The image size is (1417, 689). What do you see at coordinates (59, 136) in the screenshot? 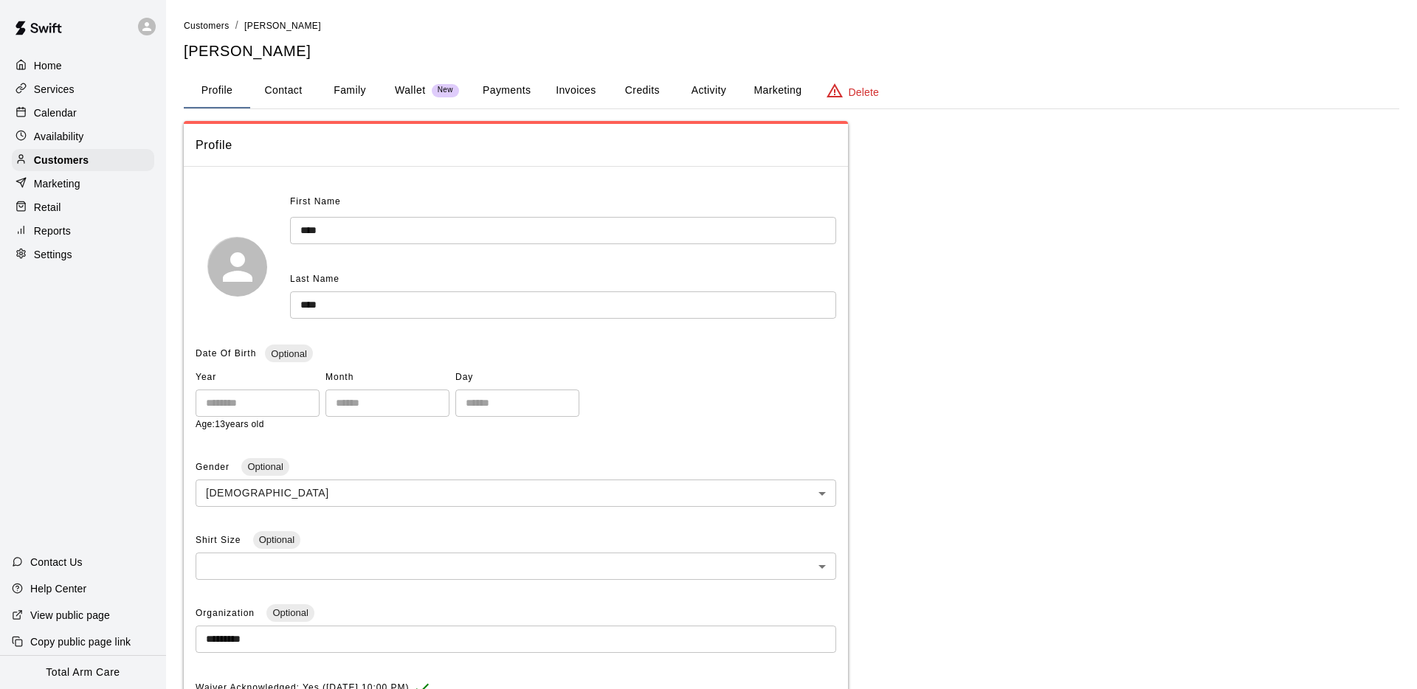
I see `p: Availability` at bounding box center [59, 136].